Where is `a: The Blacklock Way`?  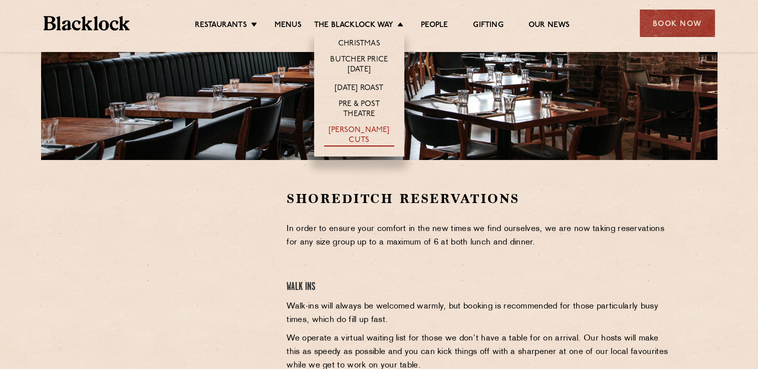 a: The Blacklock Way is located at coordinates (353, 26).